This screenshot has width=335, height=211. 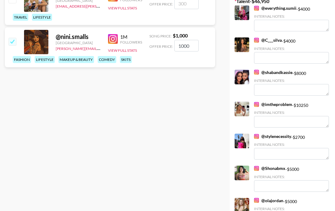 What do you see at coordinates (76, 59) in the screenshot?
I see `div: makeup & beauty` at bounding box center [76, 59].